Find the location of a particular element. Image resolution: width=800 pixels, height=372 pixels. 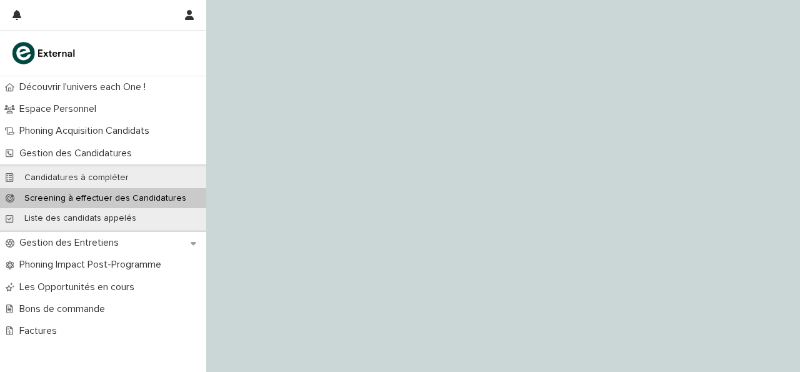

img: bc51vvfgR2QLHU84CWIQ is located at coordinates (44, 53).